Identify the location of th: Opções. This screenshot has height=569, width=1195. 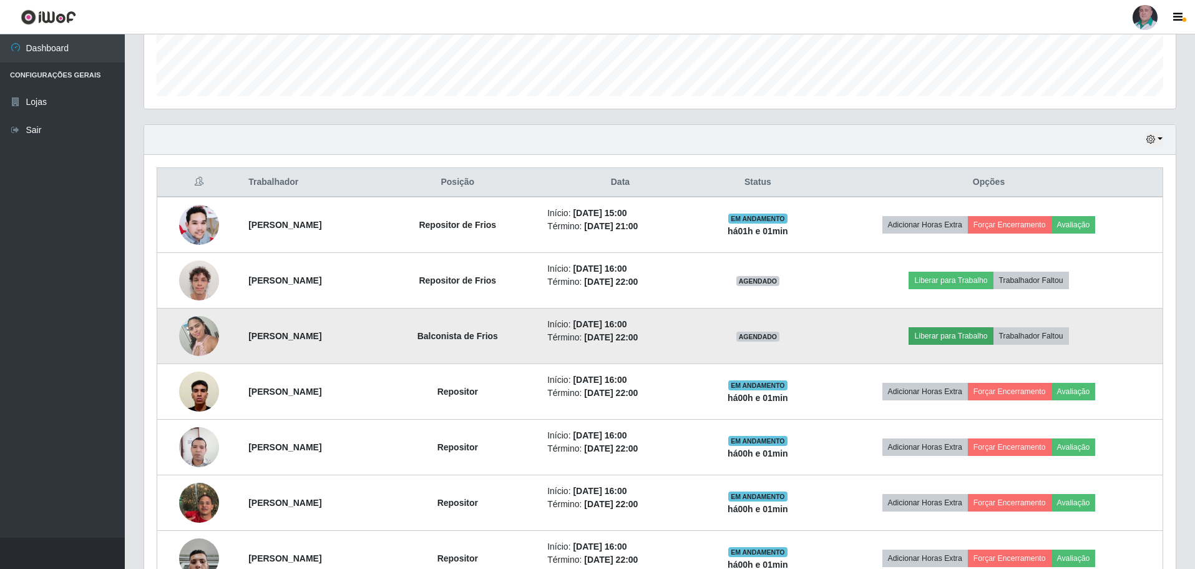
(989, 182).